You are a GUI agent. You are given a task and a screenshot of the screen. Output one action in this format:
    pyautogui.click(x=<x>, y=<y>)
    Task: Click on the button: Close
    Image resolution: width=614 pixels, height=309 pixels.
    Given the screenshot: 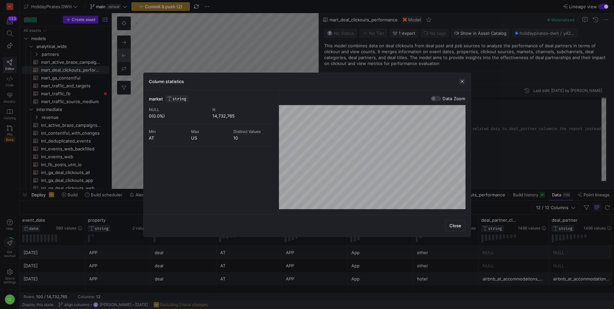 What is the action you would take?
    pyautogui.click(x=456, y=225)
    